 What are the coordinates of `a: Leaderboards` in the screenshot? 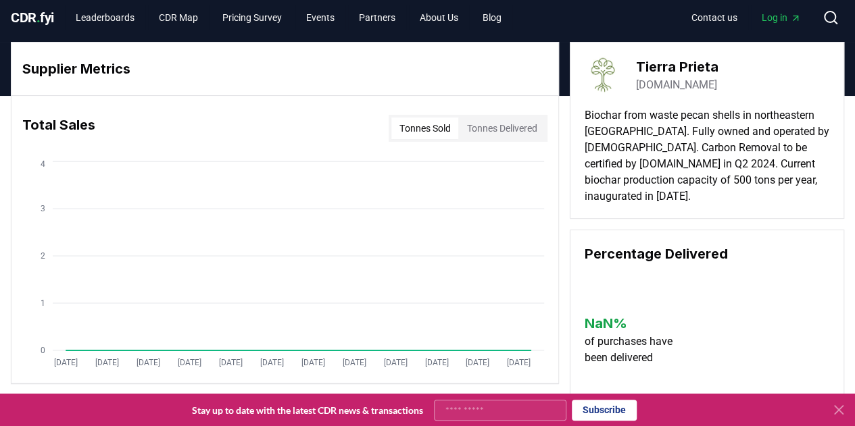 It's located at (105, 18).